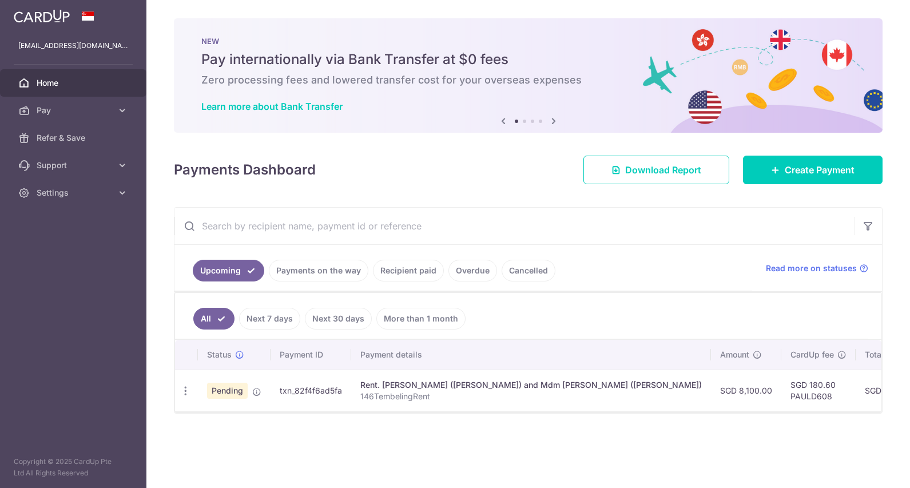 This screenshot has width=910, height=488. What do you see at coordinates (472, 271) in the screenshot?
I see `a: Overdue` at bounding box center [472, 271].